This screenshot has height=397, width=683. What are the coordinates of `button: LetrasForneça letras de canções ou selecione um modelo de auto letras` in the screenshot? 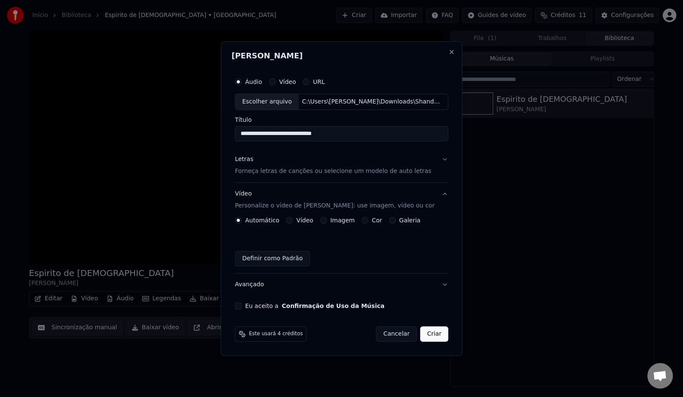 It's located at (342, 165).